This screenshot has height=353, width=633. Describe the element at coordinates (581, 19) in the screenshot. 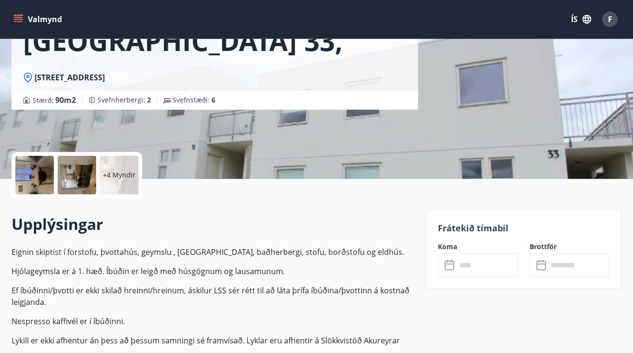

I see `button: ÍS` at that location.